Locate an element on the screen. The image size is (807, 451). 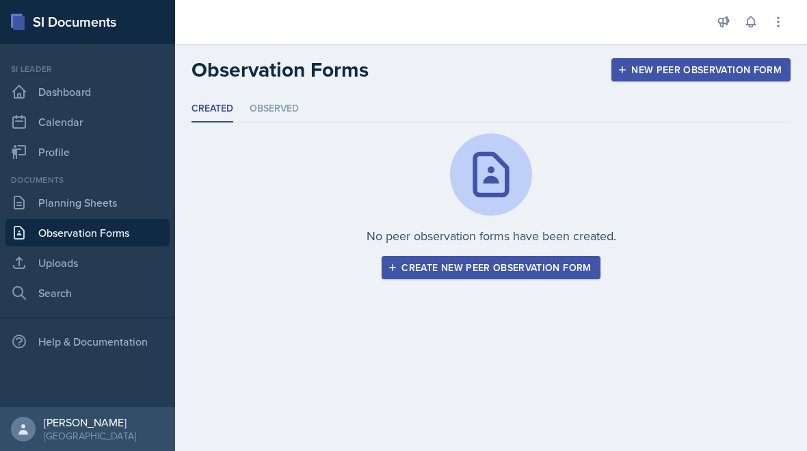
div: Help & Documentation is located at coordinates (88, 341).